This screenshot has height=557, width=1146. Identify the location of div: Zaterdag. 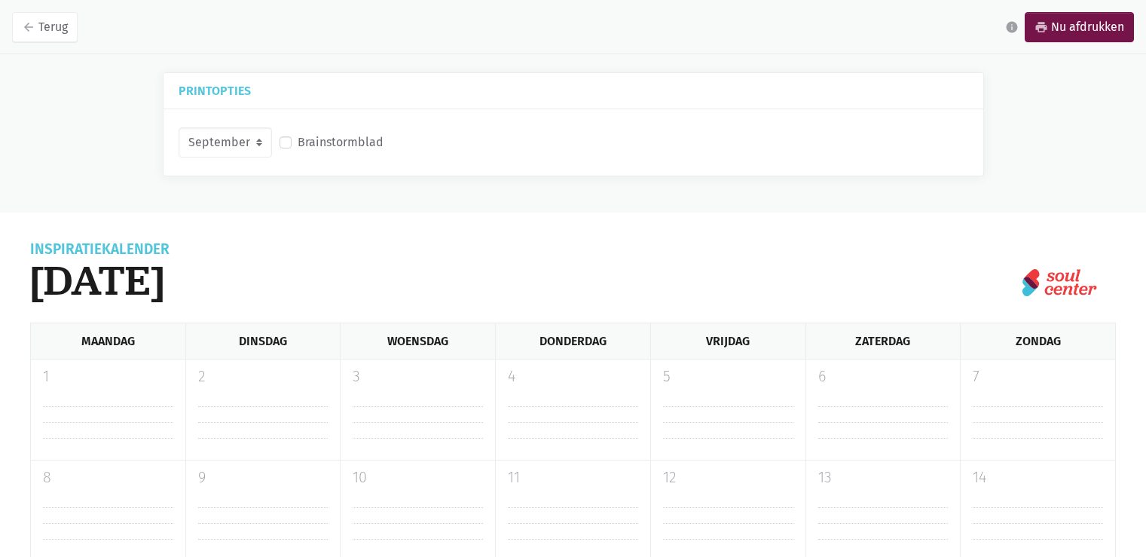
(883, 341).